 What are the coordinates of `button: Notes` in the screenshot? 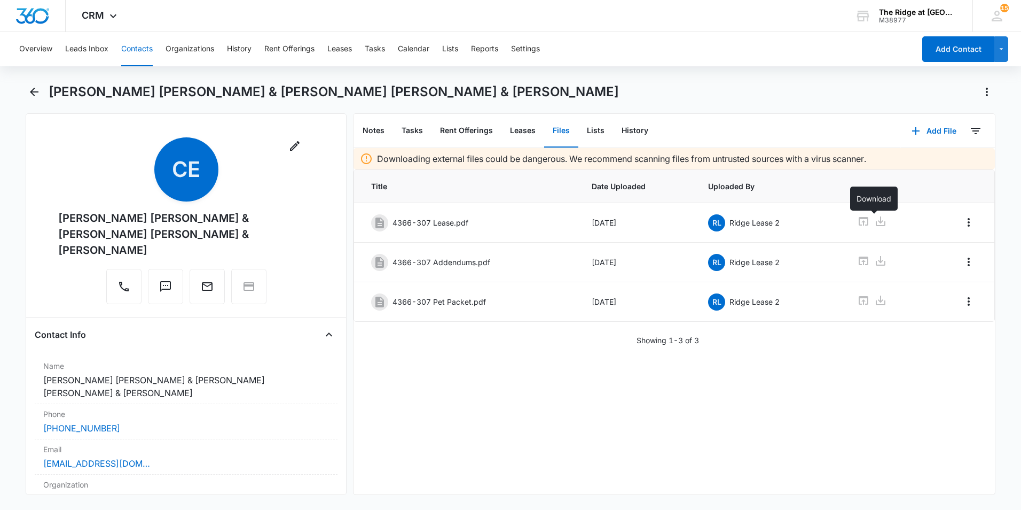 It's located at (373, 131).